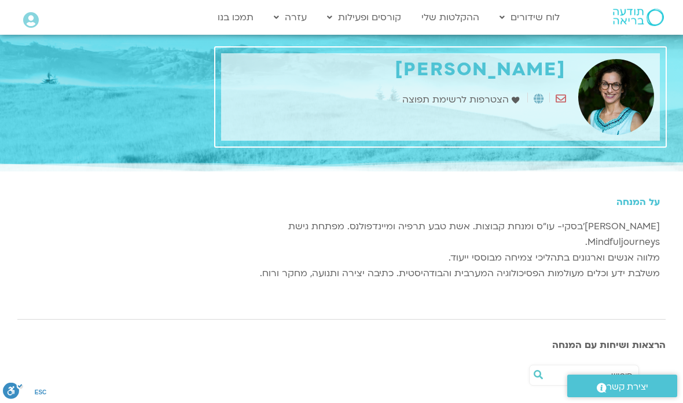 This screenshot has width=683, height=403. What do you see at coordinates (235, 17) in the screenshot?
I see `a: תמכו בנו` at bounding box center [235, 17].